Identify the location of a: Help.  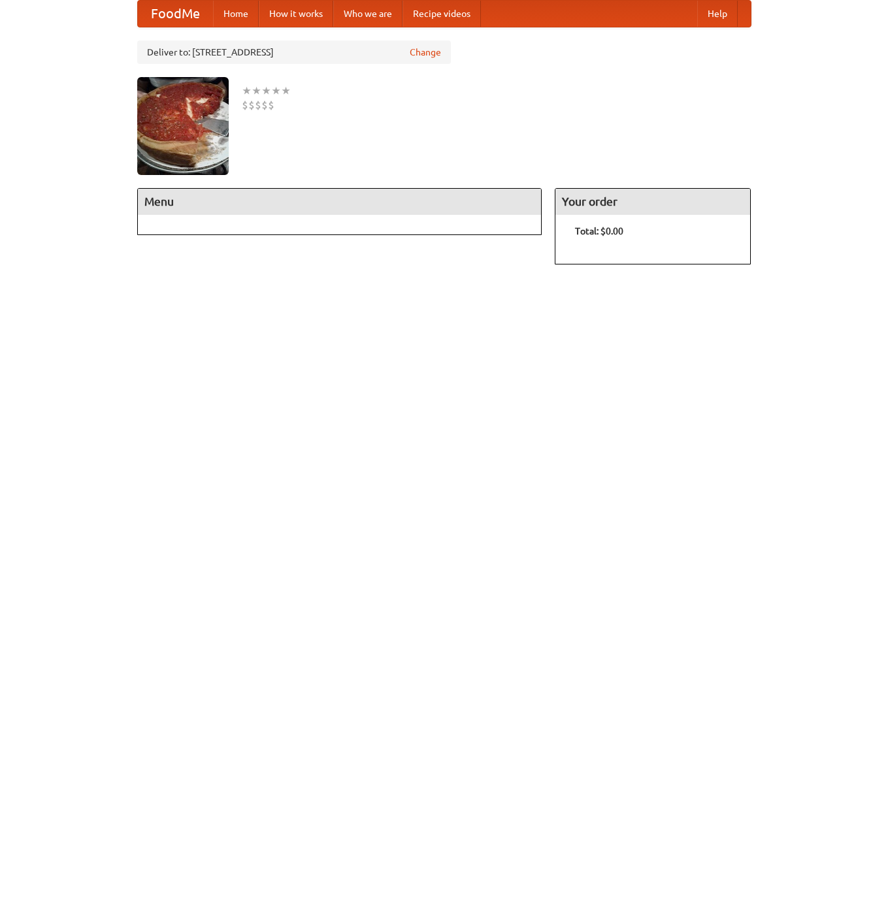
(717, 14).